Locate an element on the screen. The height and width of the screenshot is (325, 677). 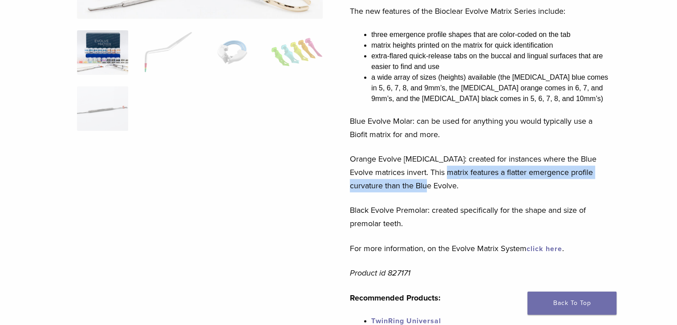
p: Blue Evolve Molar: can be used for anything you would typically use a Biofit matrix for and more. is located at coordinates (481, 128).